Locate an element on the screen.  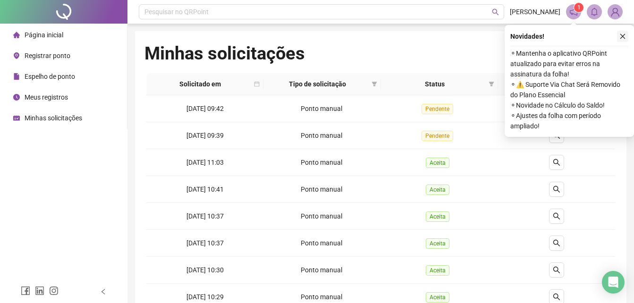
span: left is located at coordinates (103, 292).